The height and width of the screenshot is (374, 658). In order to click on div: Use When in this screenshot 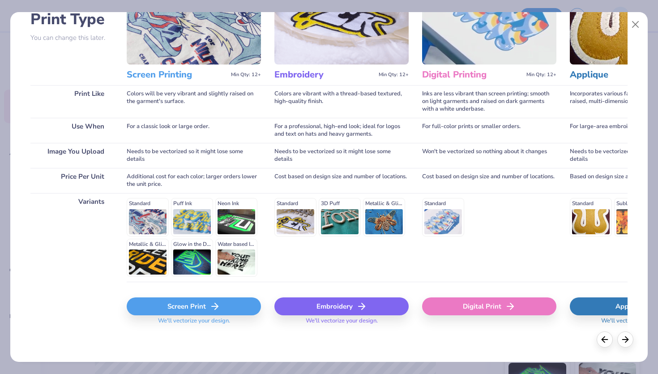, I will do `click(72, 130)`.